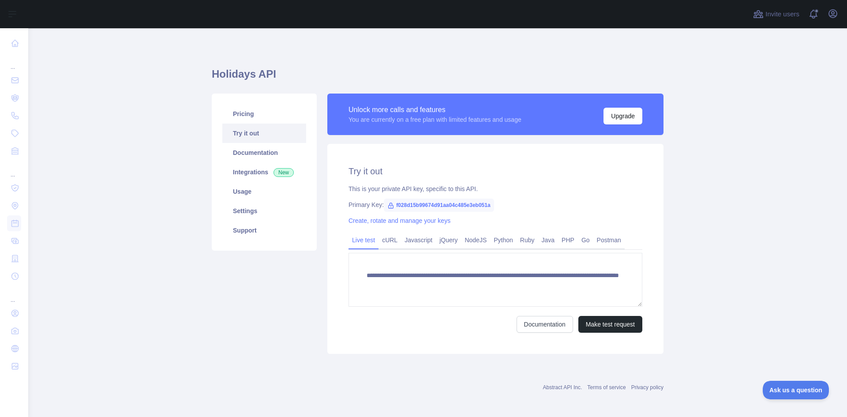 The width and height of the screenshot is (847, 417). Describe the element at coordinates (435, 110) in the screenshot. I see `div: Unlock more calls and features` at that location.